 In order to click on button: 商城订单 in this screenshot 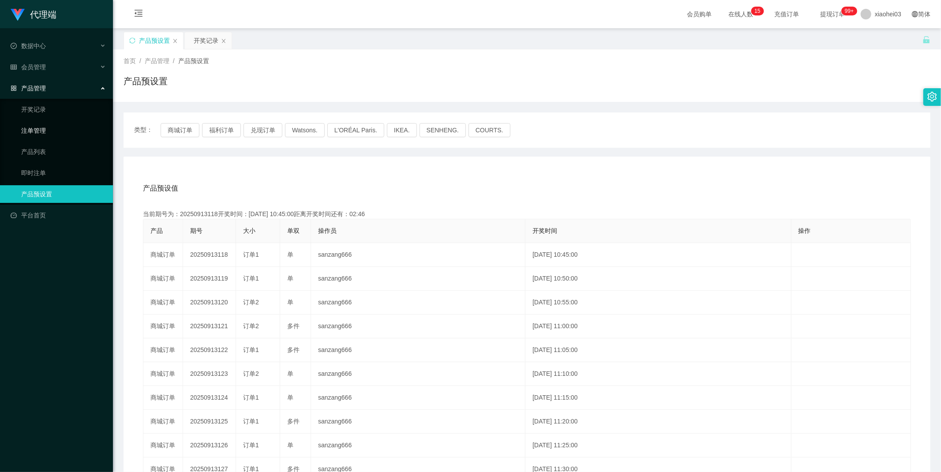, I will do `click(180, 130)`.